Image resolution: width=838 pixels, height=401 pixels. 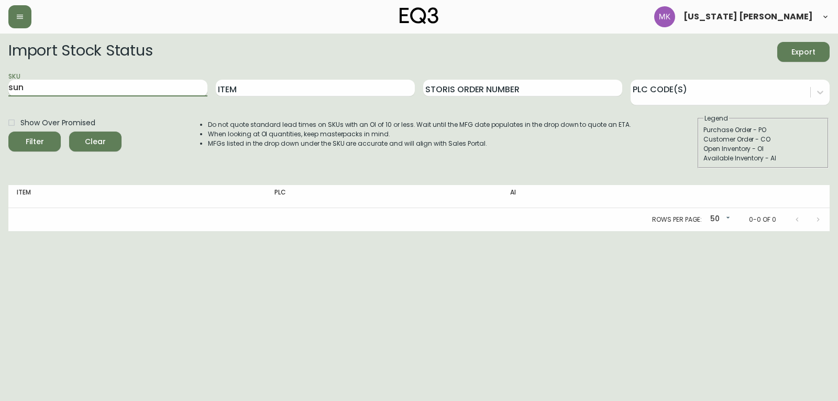 I want to click on li: Do not quote standard lead times on SKUs with an OI of 10 or less. Wait until the MFG date popula..., so click(x=419, y=125).